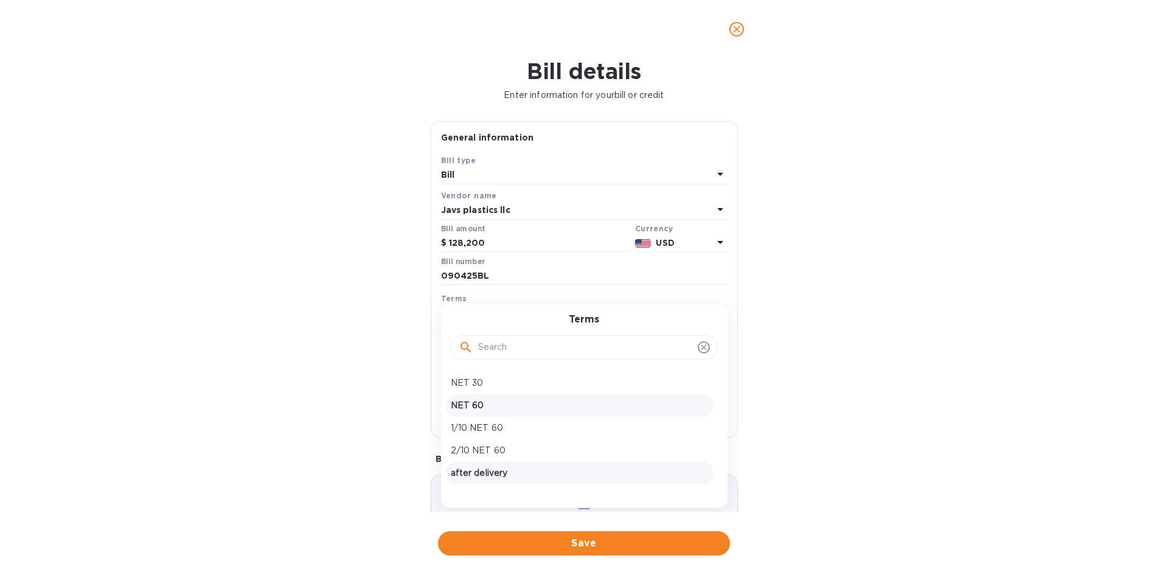 The image size is (1168, 575). I want to click on b: USD, so click(665, 243).